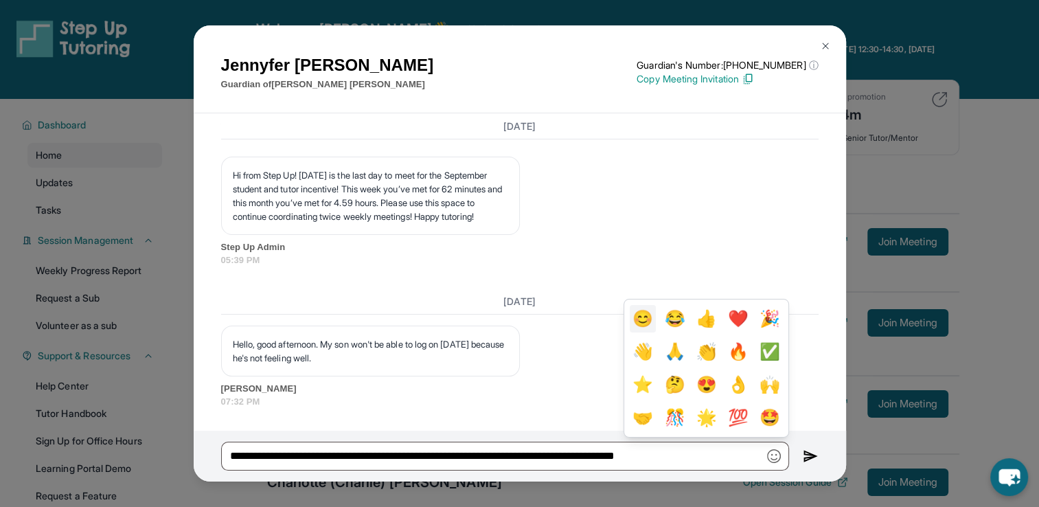 This screenshot has height=507, width=1039. I want to click on span: 05:39 PM, so click(520, 260).